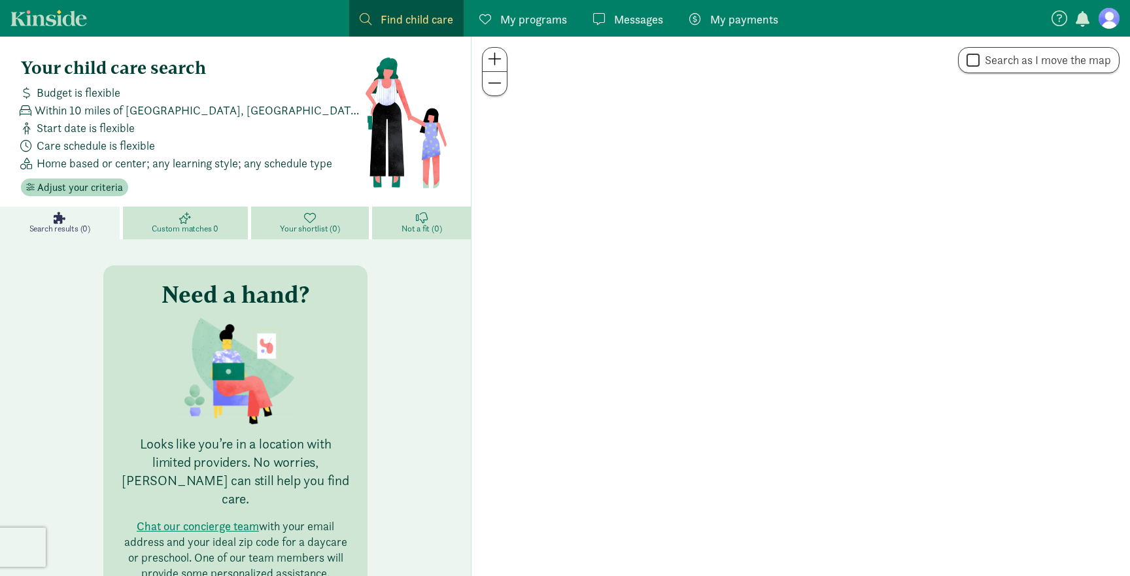  I want to click on span: Find child care, so click(416, 19).